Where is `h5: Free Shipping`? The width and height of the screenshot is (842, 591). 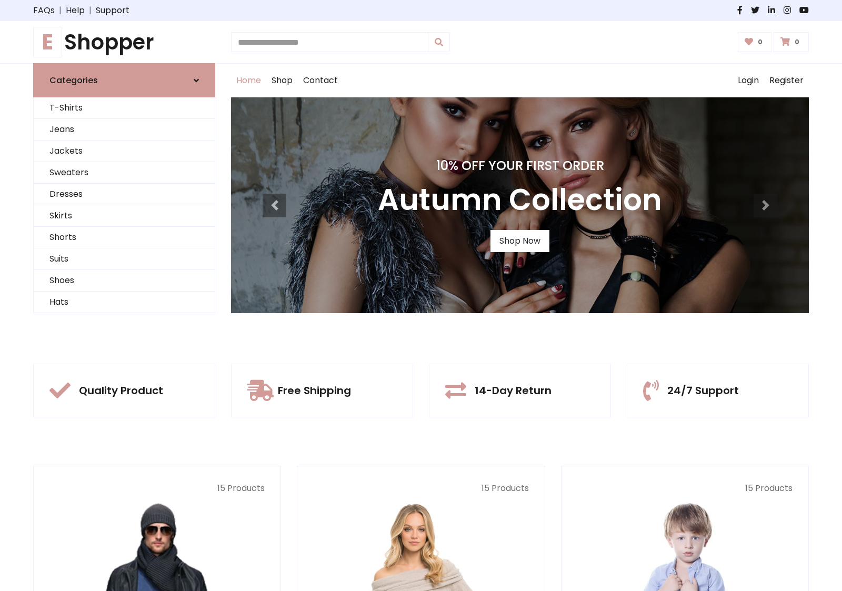 h5: Free Shipping is located at coordinates (314, 390).